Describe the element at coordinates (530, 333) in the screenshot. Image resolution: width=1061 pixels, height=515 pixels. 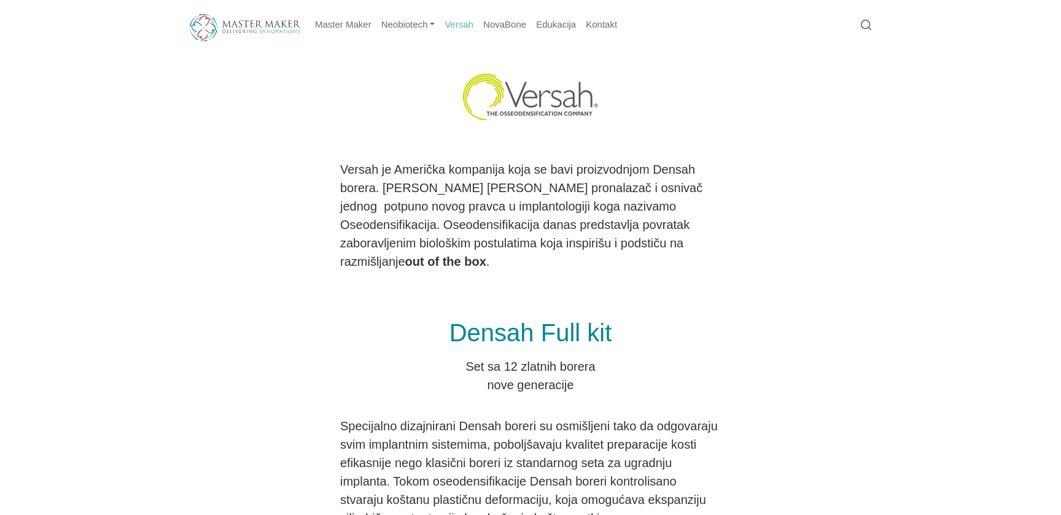
I see `h1: Densah Full kit` at that location.